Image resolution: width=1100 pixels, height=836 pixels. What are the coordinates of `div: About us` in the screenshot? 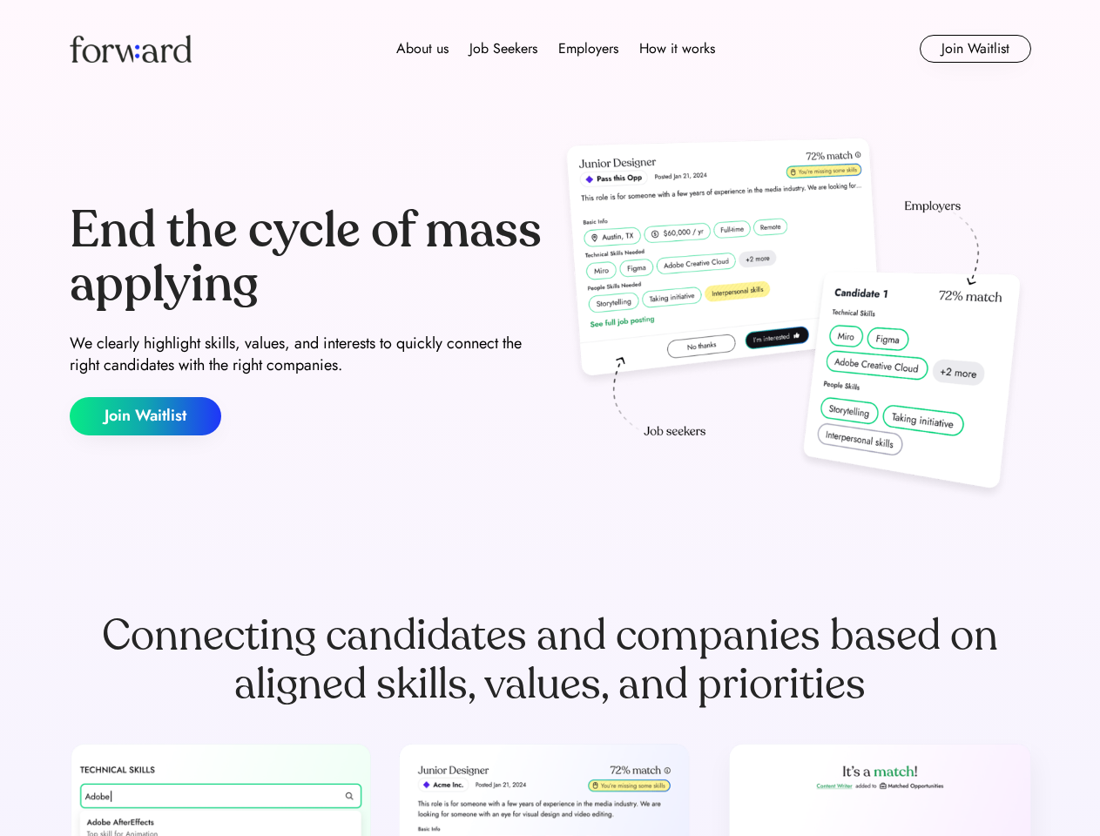 It's located at (423, 49).